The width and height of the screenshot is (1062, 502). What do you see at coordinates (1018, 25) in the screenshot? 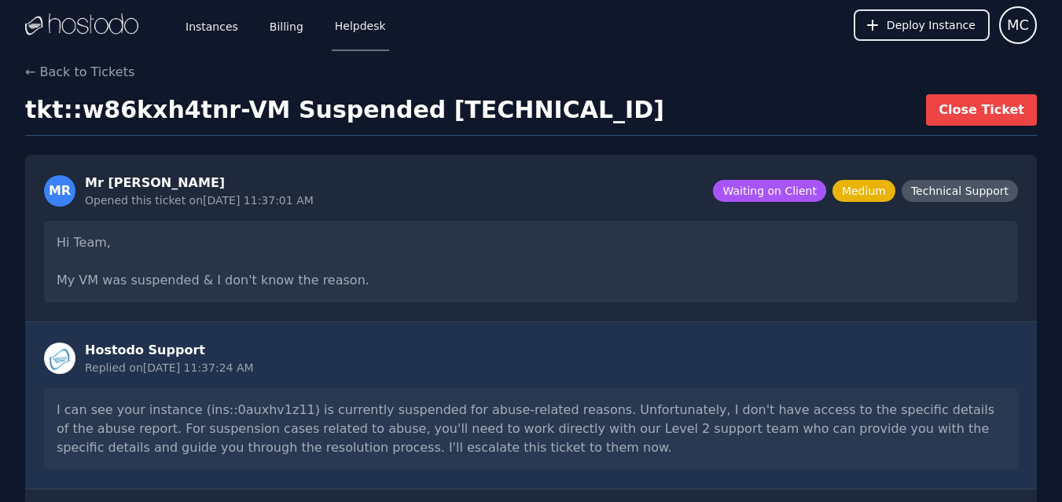
I see `span: MC` at bounding box center [1018, 25].